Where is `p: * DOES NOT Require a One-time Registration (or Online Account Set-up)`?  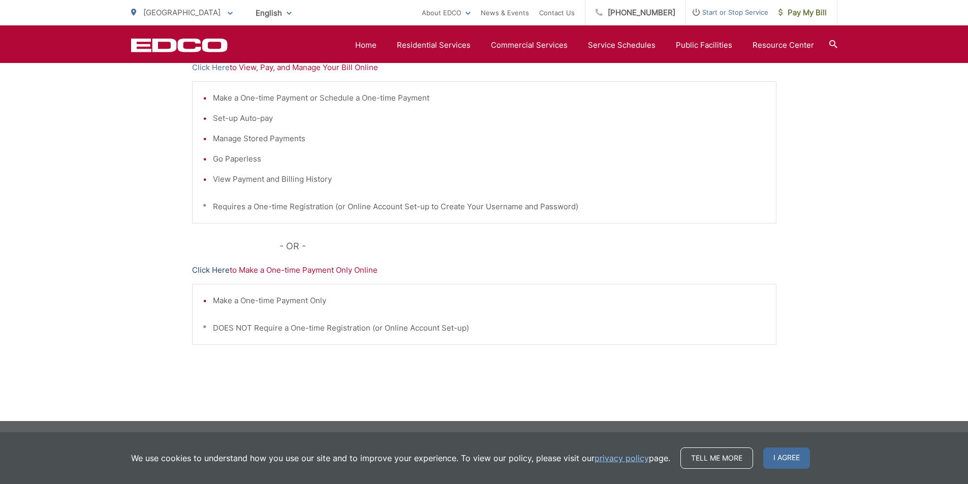
p: * DOES NOT Require a One-time Registration (or Online Account Set-up) is located at coordinates (484, 328).